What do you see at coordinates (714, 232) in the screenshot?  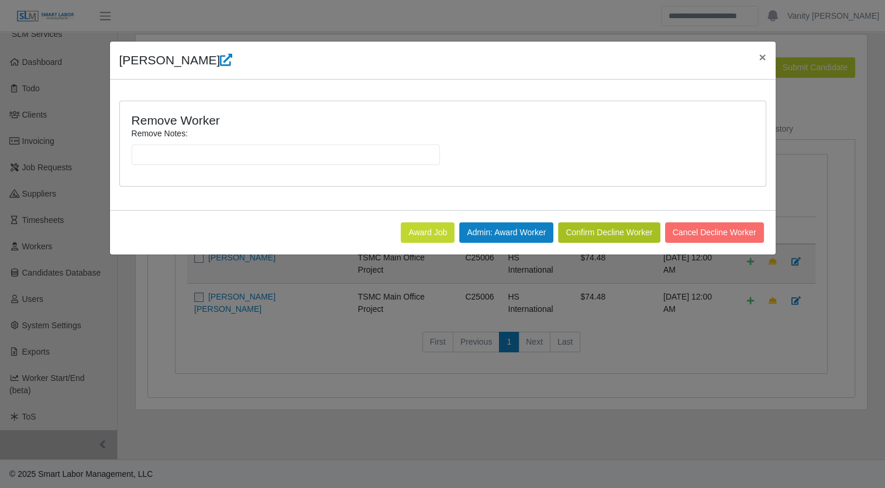 I see `button: Cancel Decline Worker` at bounding box center [714, 232].